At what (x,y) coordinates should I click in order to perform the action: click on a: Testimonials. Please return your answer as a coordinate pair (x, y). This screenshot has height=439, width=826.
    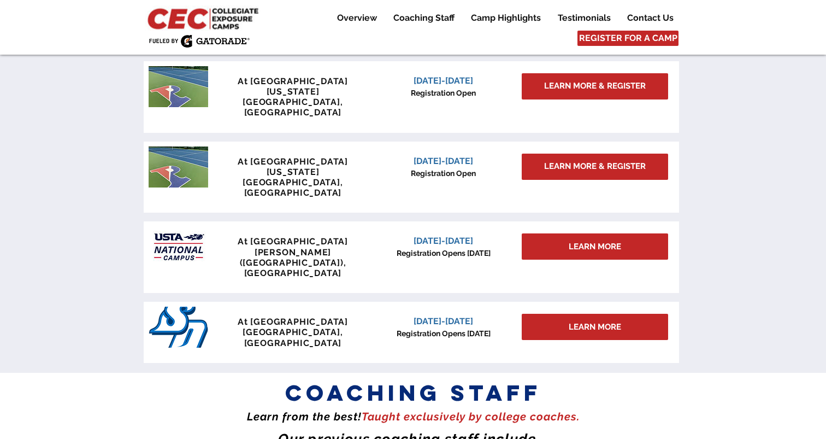
    Looking at the image, I should click on (584, 18).